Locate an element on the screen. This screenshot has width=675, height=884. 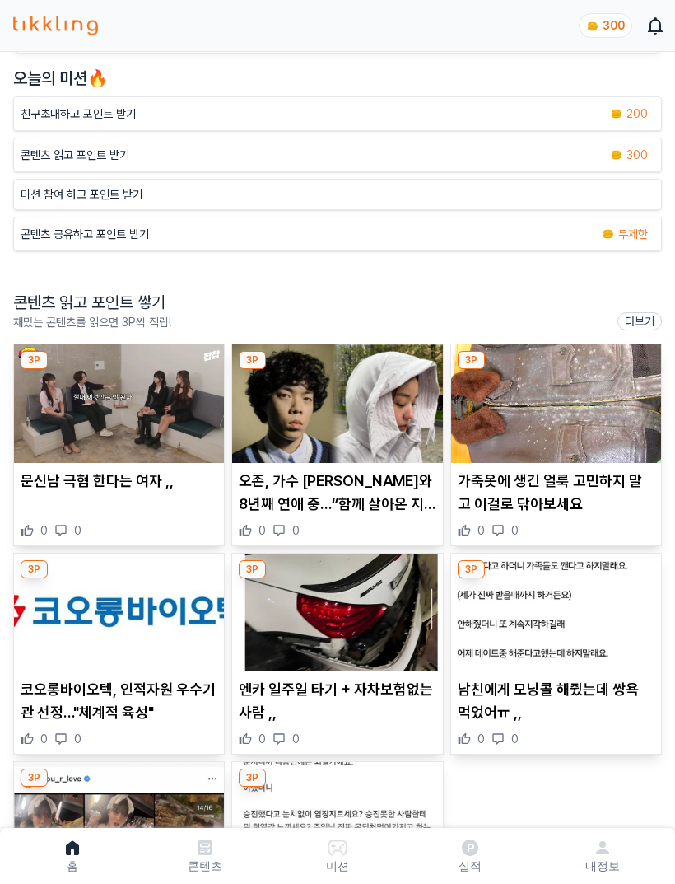
p: 콘텐츠 읽고 포인트 받기 is located at coordinates (75, 155).